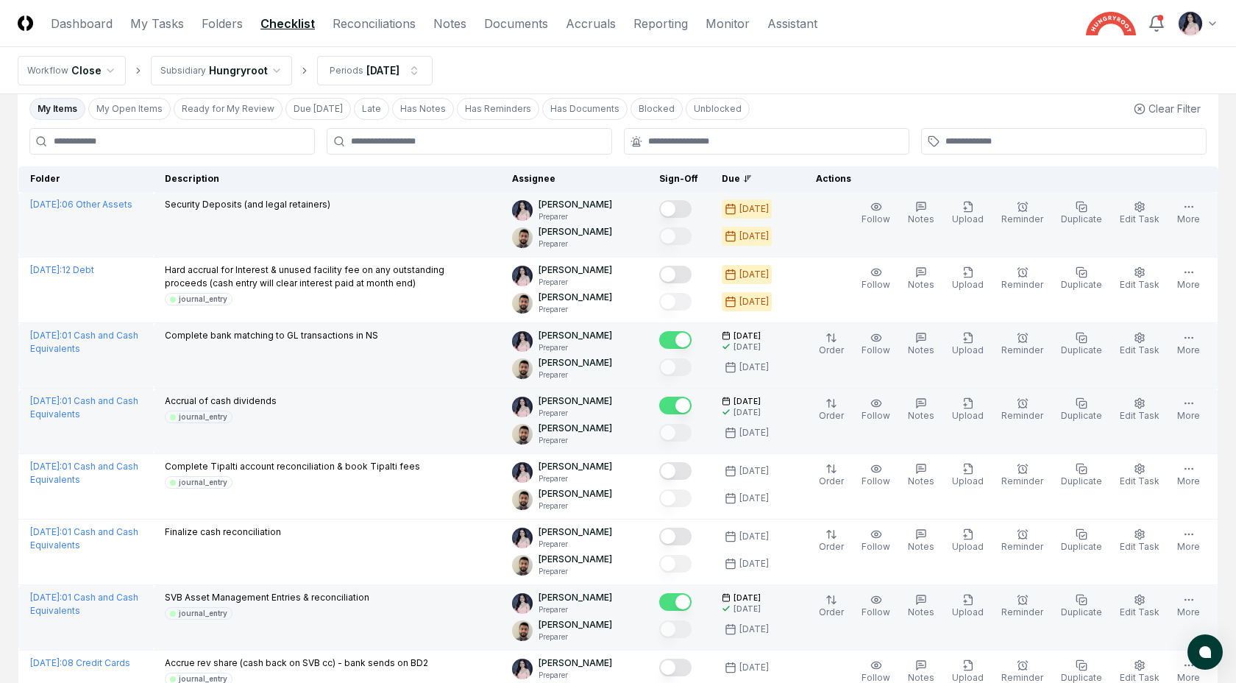 This screenshot has width=1236, height=683. What do you see at coordinates (25, 23) in the screenshot?
I see `img: Logo` at bounding box center [25, 23].